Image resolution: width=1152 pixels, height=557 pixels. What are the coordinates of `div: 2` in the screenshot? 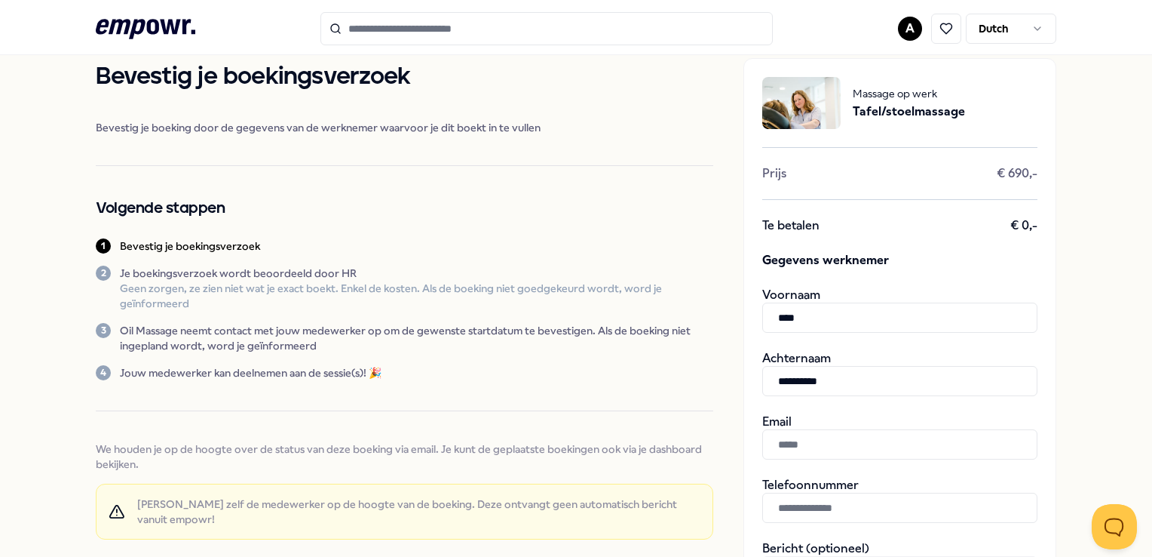 It's located at (103, 273).